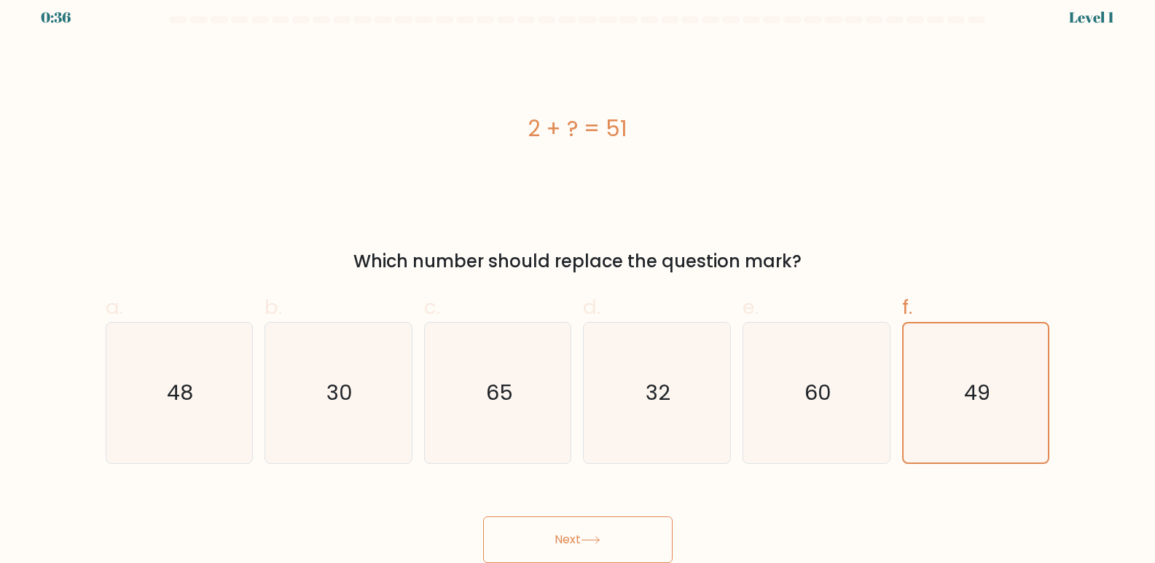  What do you see at coordinates (578, 540) in the screenshot?
I see `button: Next` at bounding box center [578, 540].